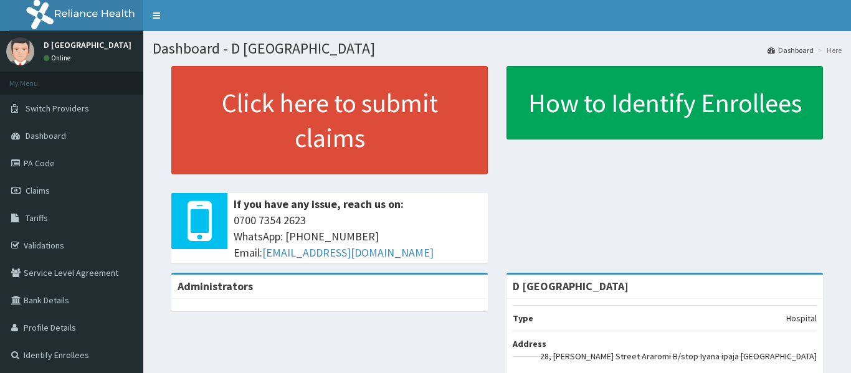 Image resolution: width=851 pixels, height=373 pixels. Describe the element at coordinates (59, 58) in the screenshot. I see `a: Online` at that location.